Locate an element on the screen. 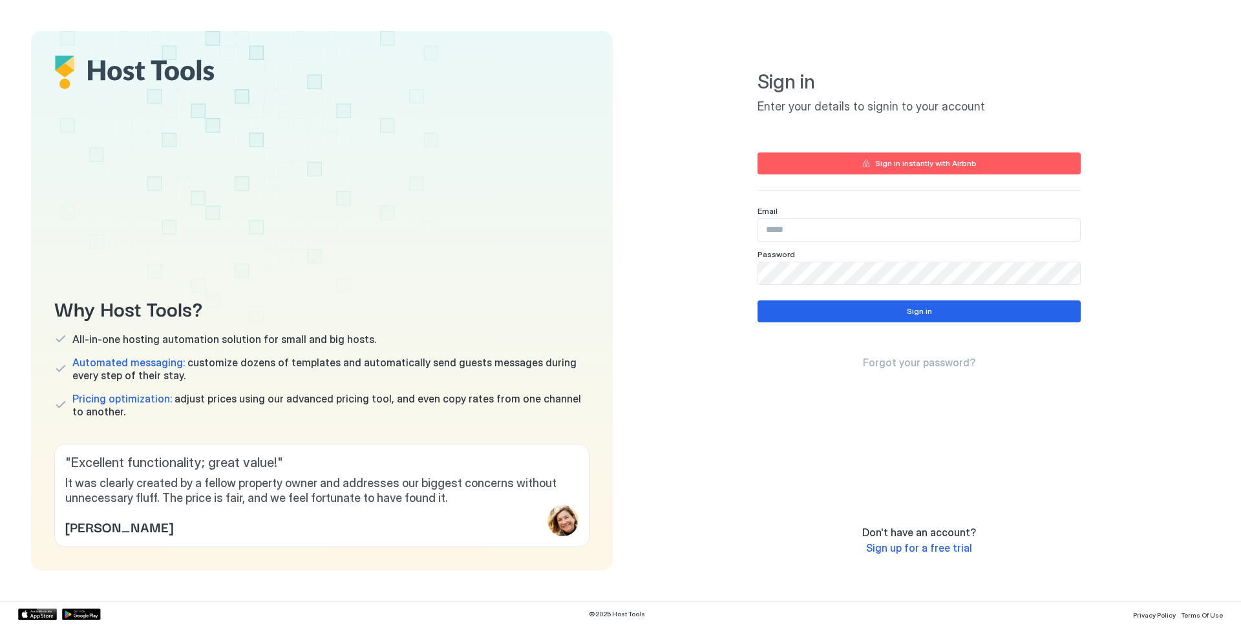 The height and width of the screenshot is (626, 1241). a: App Store is located at coordinates (37, 614).